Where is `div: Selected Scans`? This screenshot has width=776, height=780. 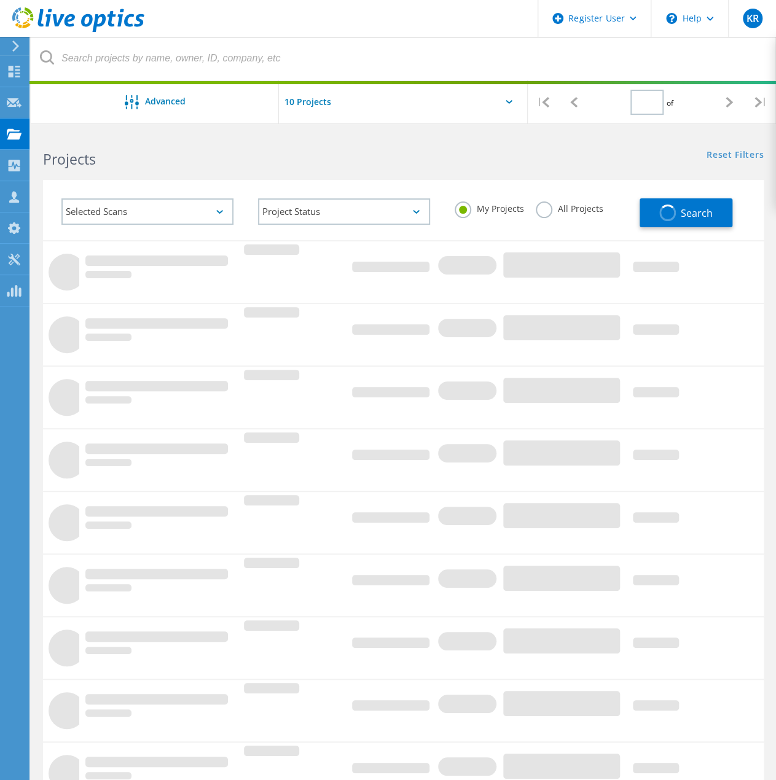 div: Selected Scans is located at coordinates (147, 211).